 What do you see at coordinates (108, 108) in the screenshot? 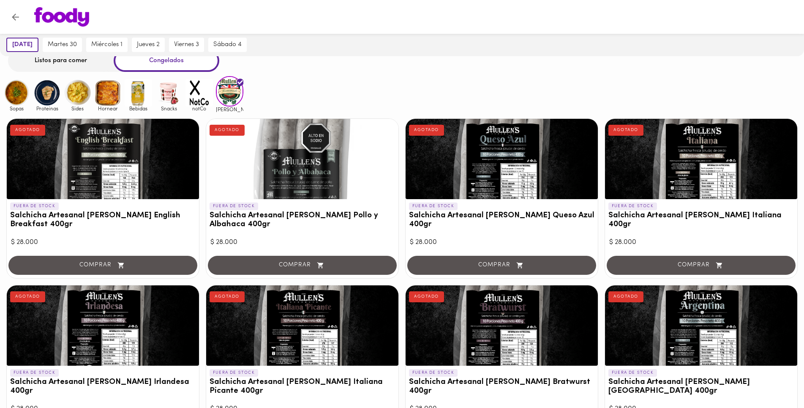
I see `span: Hornear` at bounding box center [108, 108].